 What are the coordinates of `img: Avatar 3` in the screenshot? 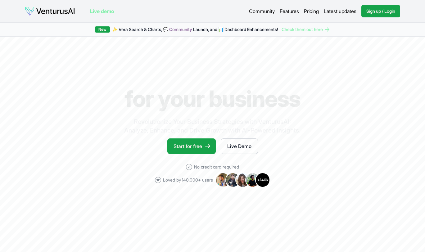 It's located at (243, 180).